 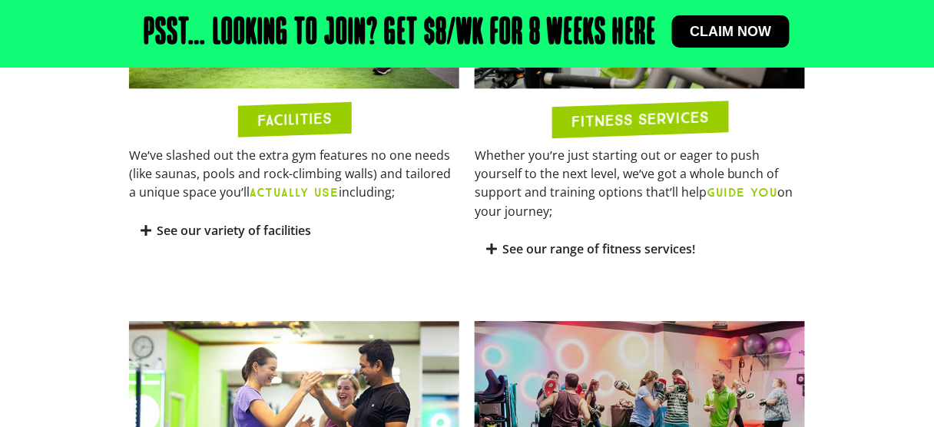 What do you see at coordinates (234, 230) in the screenshot?
I see `a: See our variety of facilities` at bounding box center [234, 230].